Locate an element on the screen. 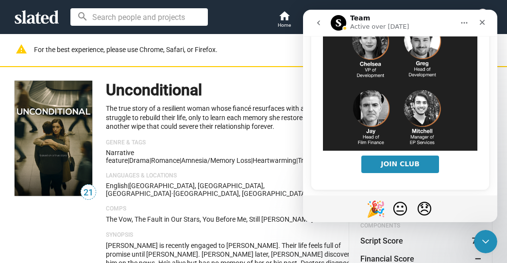 This screenshot has height=263, width=507. div: COMPONENTS is located at coordinates (420, 226).